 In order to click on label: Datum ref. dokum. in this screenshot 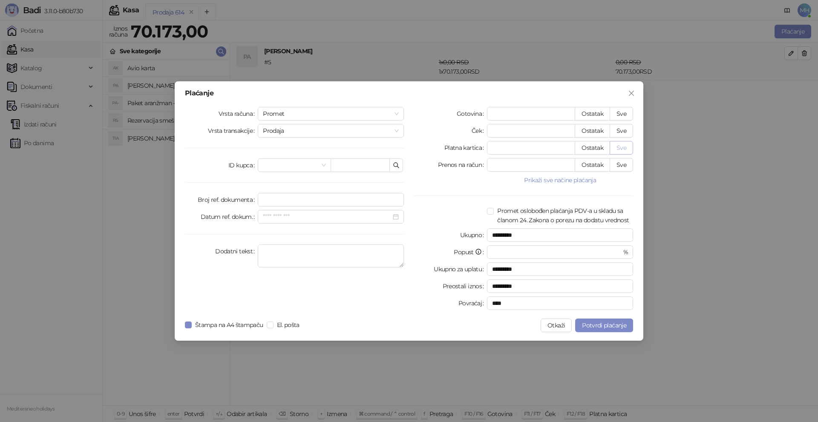, I will do `click(229, 217)`.